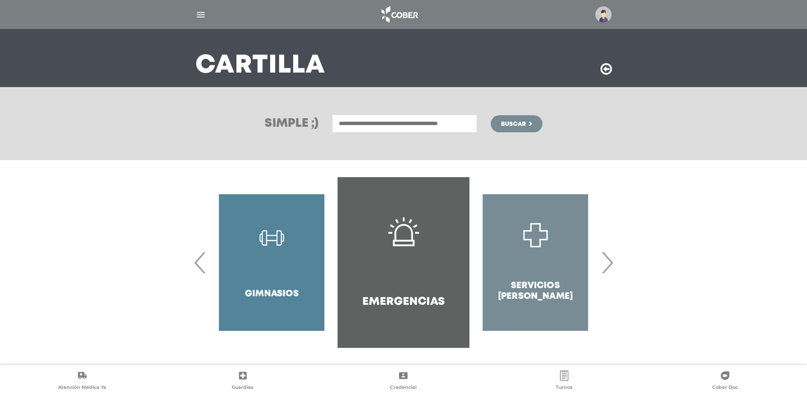  What do you see at coordinates (82, 381) in the screenshot?
I see `a: Atención Médica Ya` at bounding box center [82, 381].